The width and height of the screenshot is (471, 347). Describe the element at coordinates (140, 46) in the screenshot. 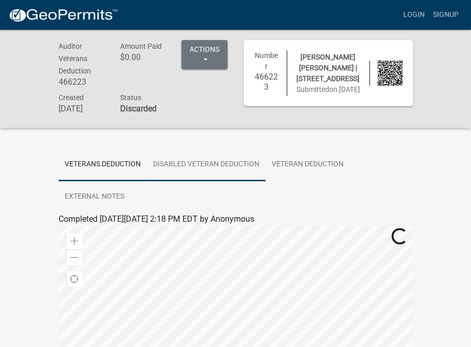

I see `span: Amount Paid` at that location.